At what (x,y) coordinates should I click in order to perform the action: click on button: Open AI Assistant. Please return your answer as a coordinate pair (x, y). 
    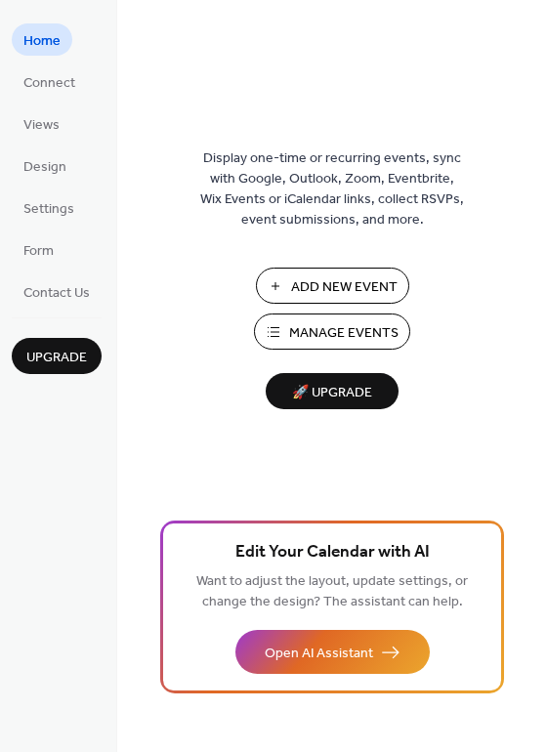
    Looking at the image, I should click on (332, 651).